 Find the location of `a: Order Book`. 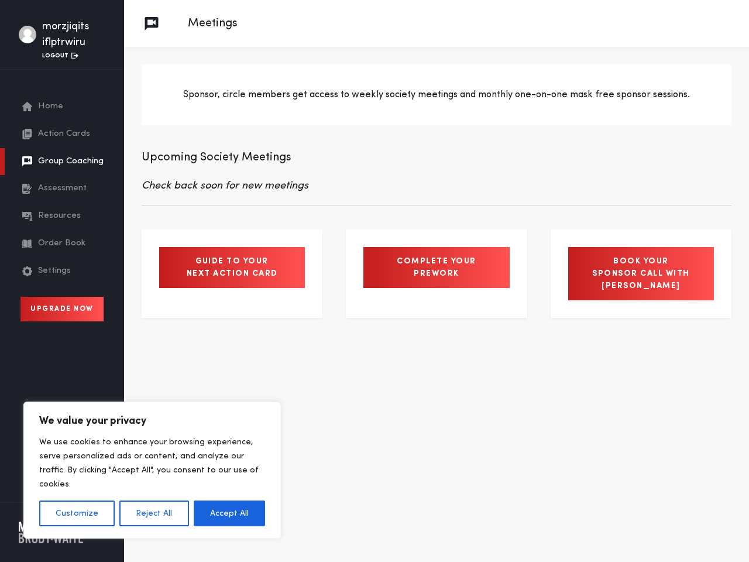

a: Order Book is located at coordinates (64, 244).